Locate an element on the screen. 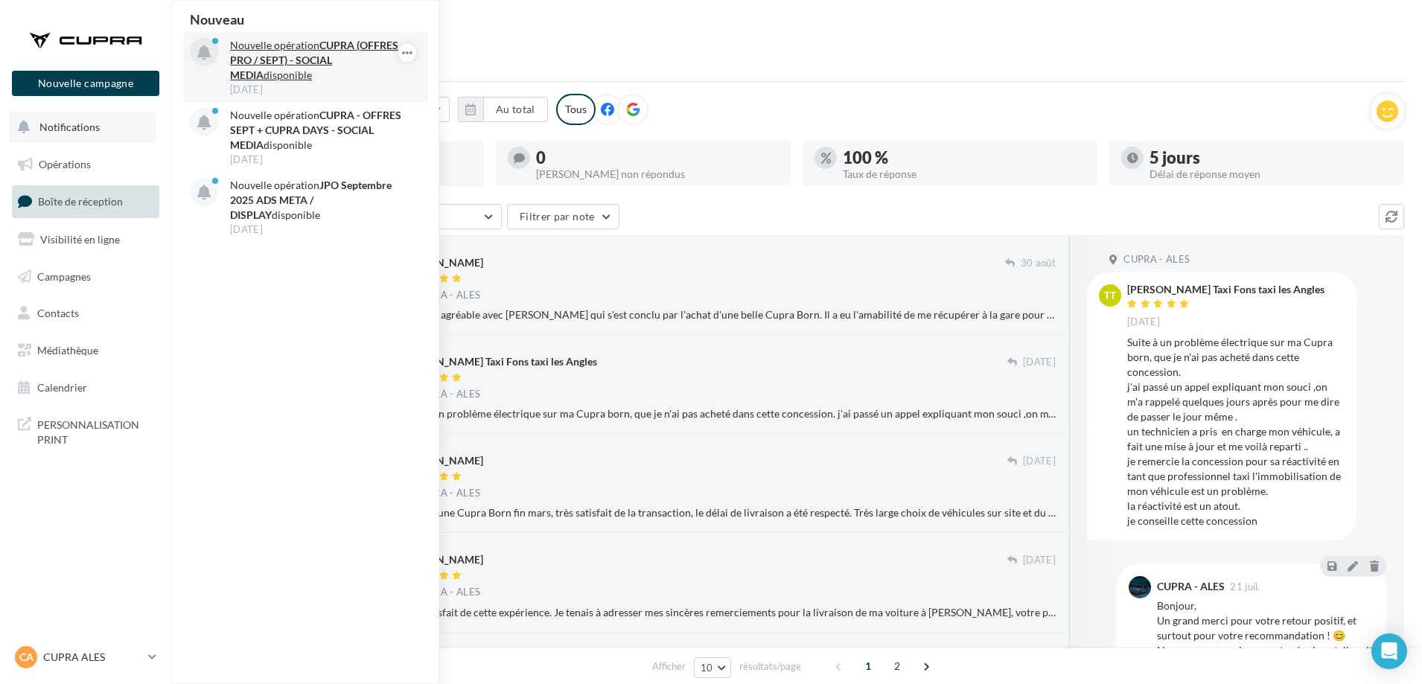 The width and height of the screenshot is (1422, 684). a: Opérations is located at coordinates (86, 165).